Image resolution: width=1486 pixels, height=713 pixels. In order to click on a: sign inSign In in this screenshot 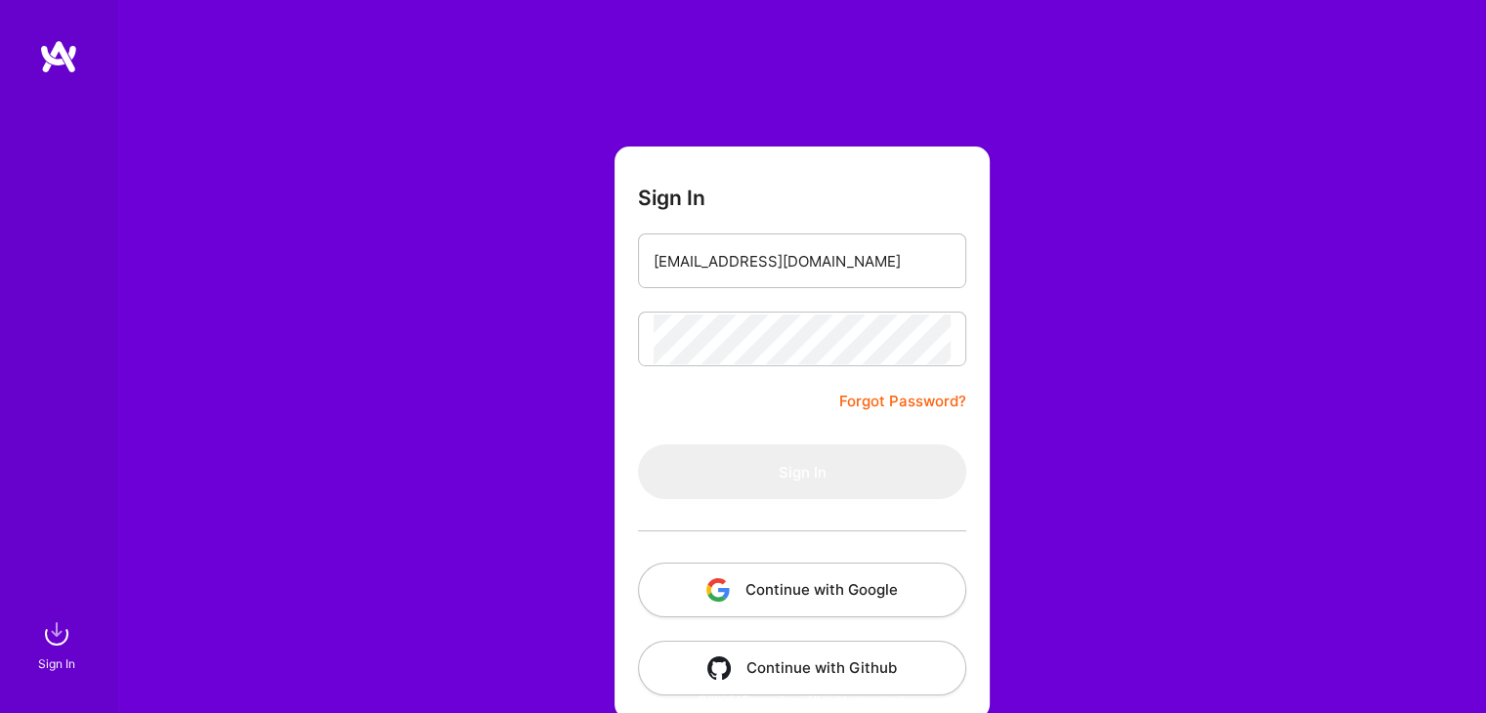, I will do `click(59, 644)`.